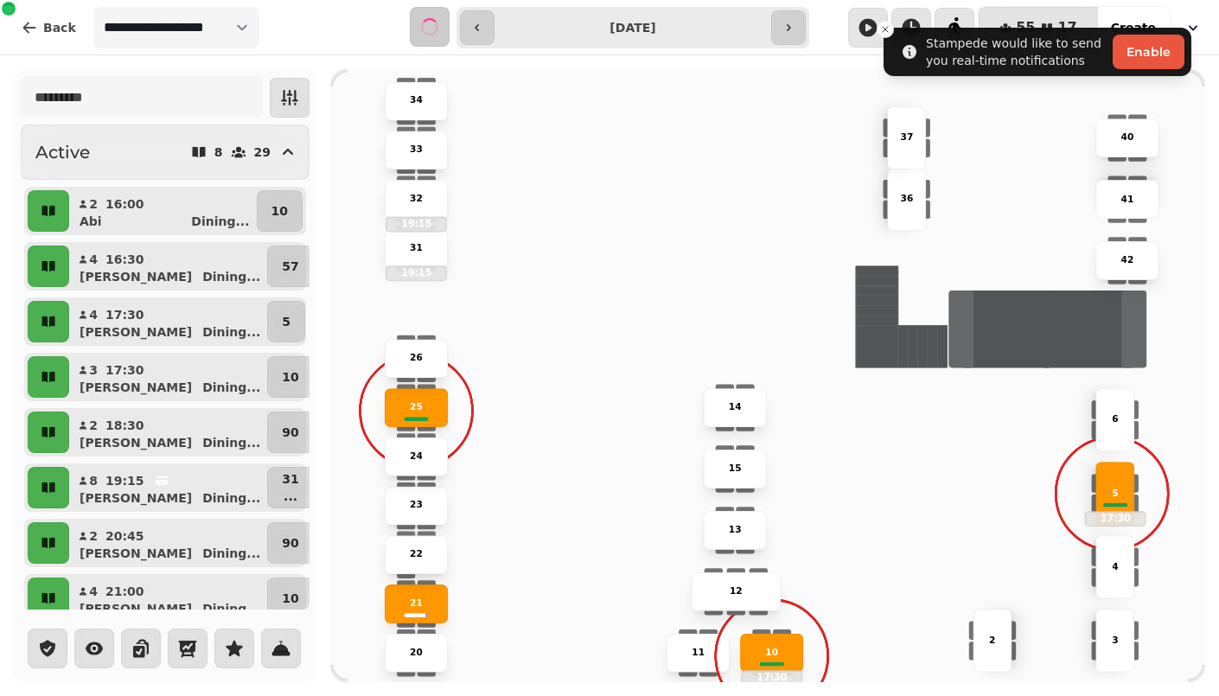  Describe the element at coordinates (125, 426) in the screenshot. I see `p: 18:30` at that location.